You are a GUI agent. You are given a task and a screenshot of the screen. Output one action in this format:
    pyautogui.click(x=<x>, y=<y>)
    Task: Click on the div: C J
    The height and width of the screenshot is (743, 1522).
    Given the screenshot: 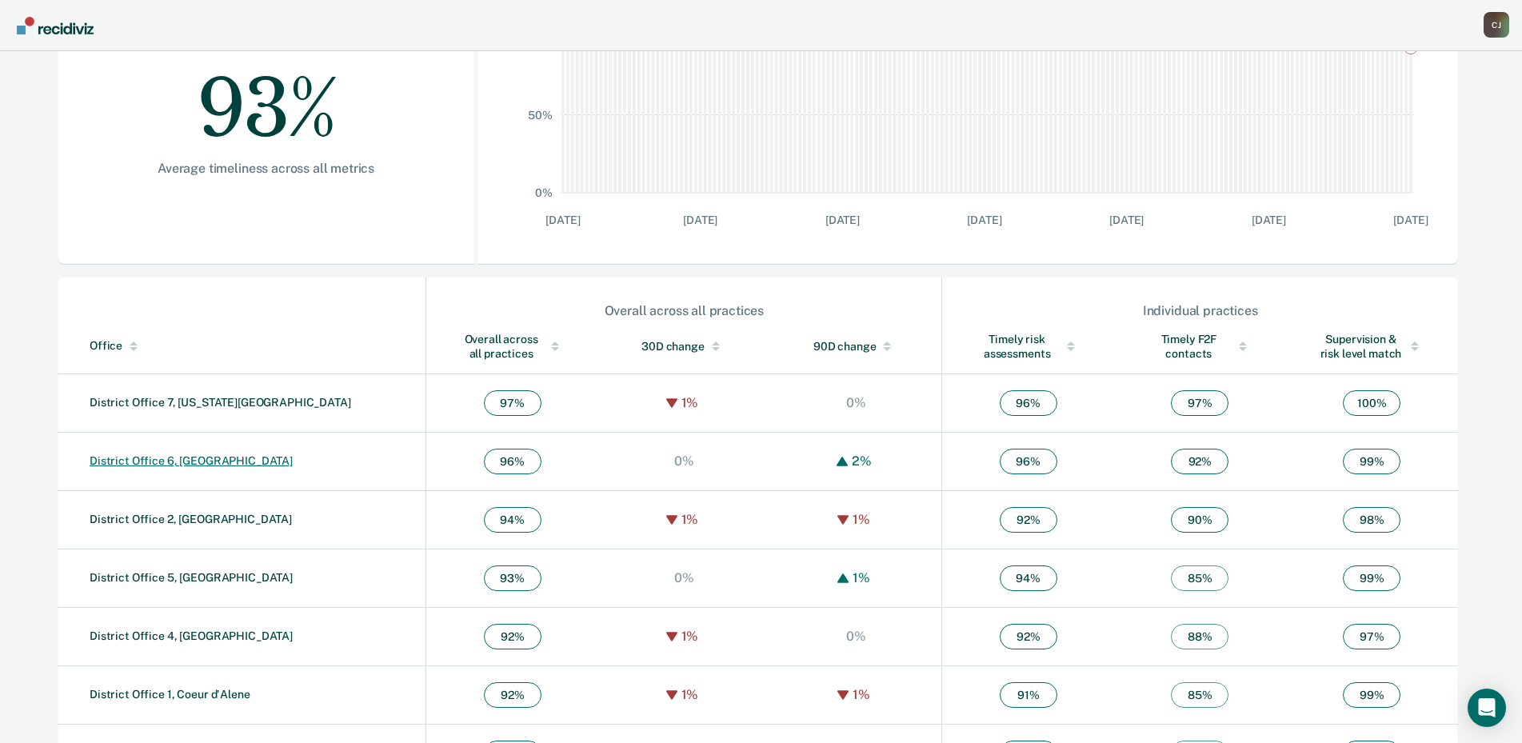 What is the action you would take?
    pyautogui.click(x=1496, y=25)
    